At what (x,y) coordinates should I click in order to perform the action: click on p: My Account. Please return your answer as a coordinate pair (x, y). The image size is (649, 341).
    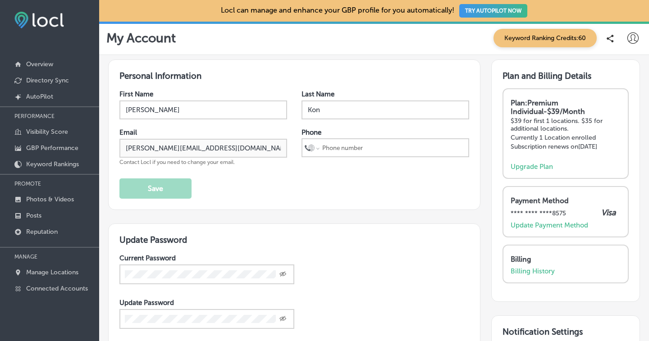
    Looking at the image, I should click on (141, 38).